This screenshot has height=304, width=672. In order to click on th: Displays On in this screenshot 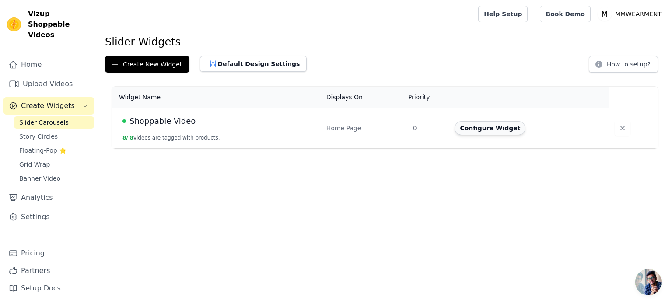, I will do `click(364, 97)`.